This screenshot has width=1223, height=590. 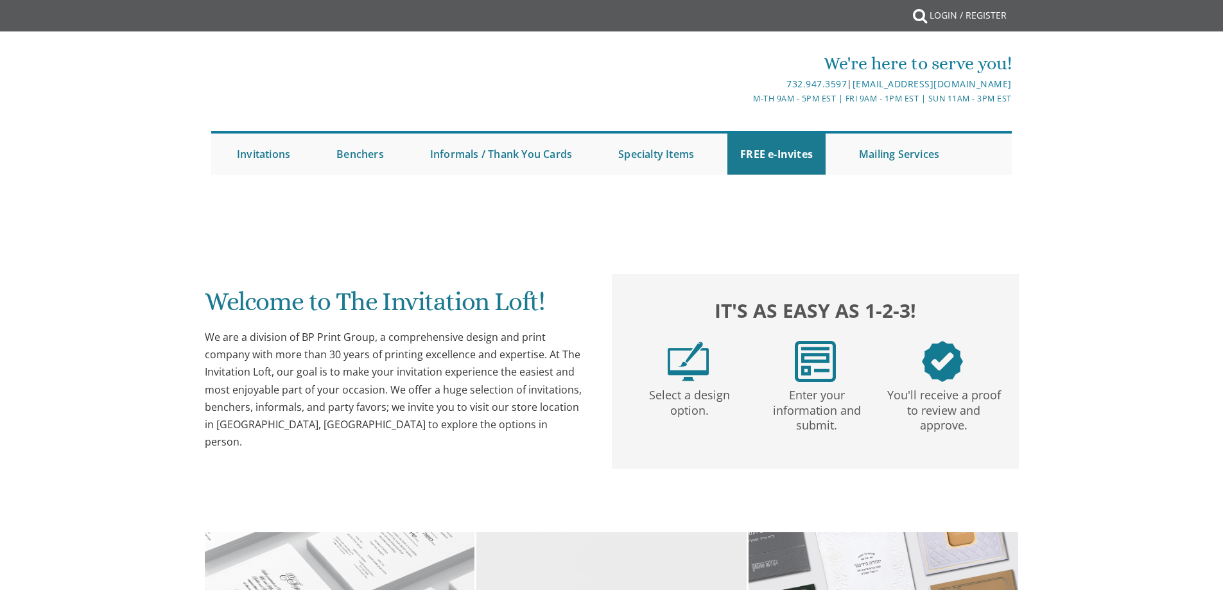 What do you see at coordinates (360, 154) in the screenshot?
I see `a: Benchers` at bounding box center [360, 154].